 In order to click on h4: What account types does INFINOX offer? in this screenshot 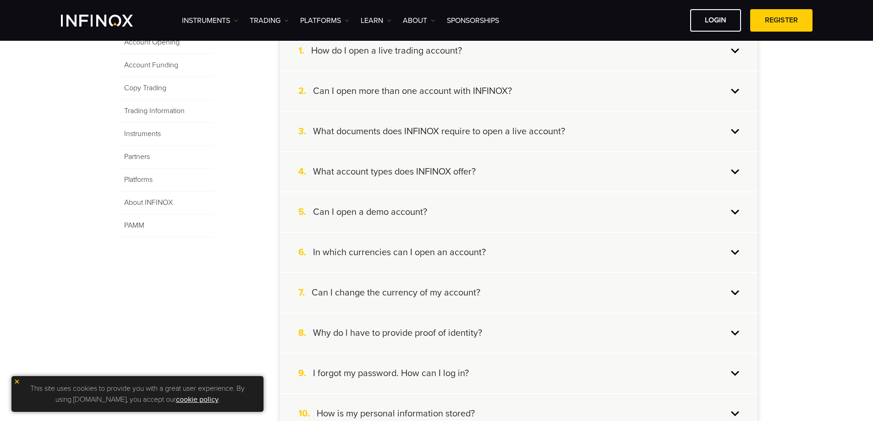, I will do `click(394, 172)`.